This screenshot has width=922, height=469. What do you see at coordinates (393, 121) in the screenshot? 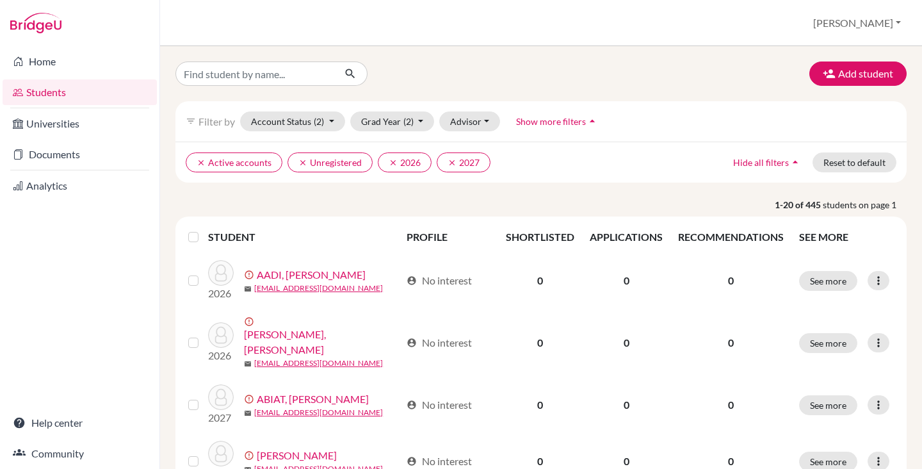
I see `button: Grad Year(2)` at bounding box center [393, 121].